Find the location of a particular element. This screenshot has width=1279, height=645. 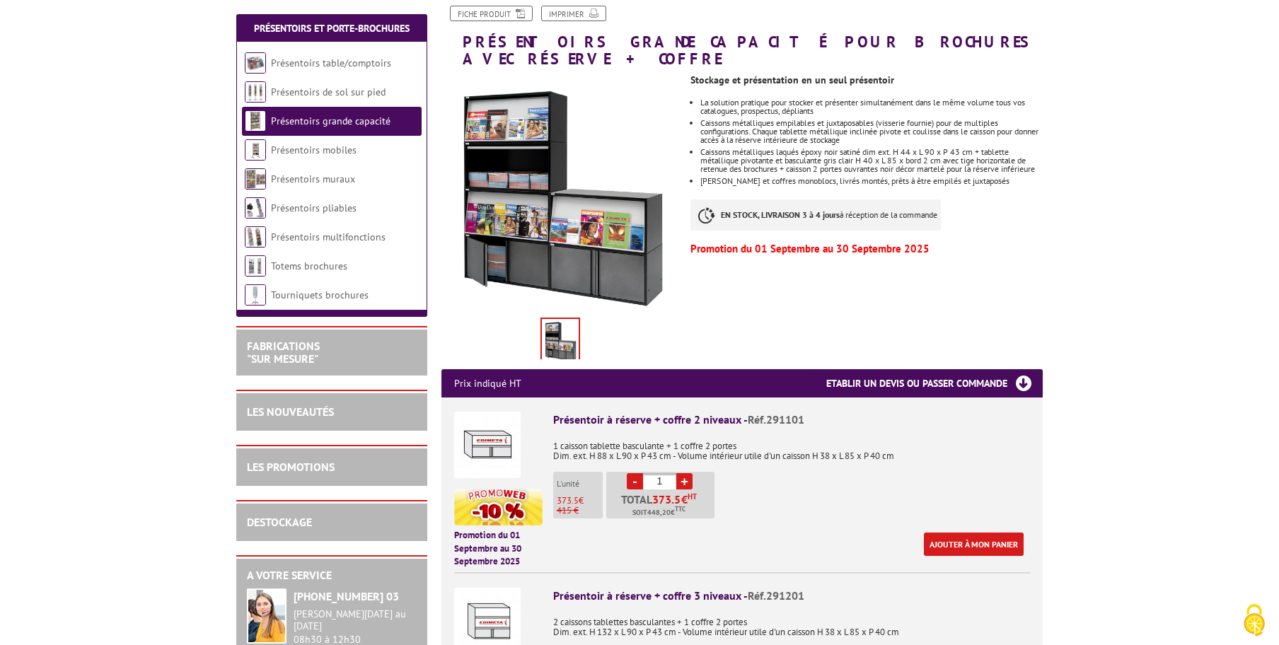

sup: TTC is located at coordinates (680, 509).